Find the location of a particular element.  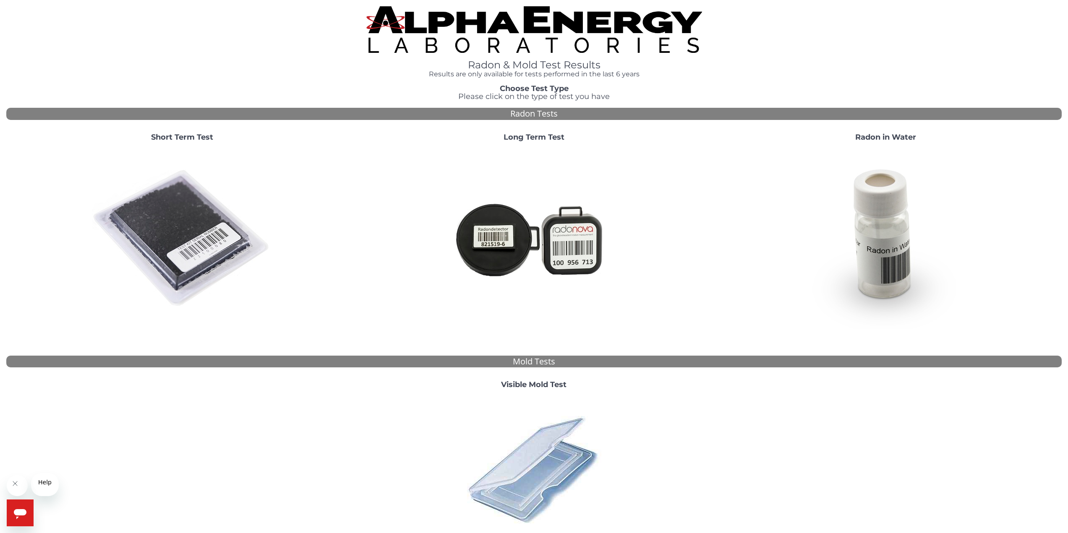

span: Help is located at coordinates (14, 9).